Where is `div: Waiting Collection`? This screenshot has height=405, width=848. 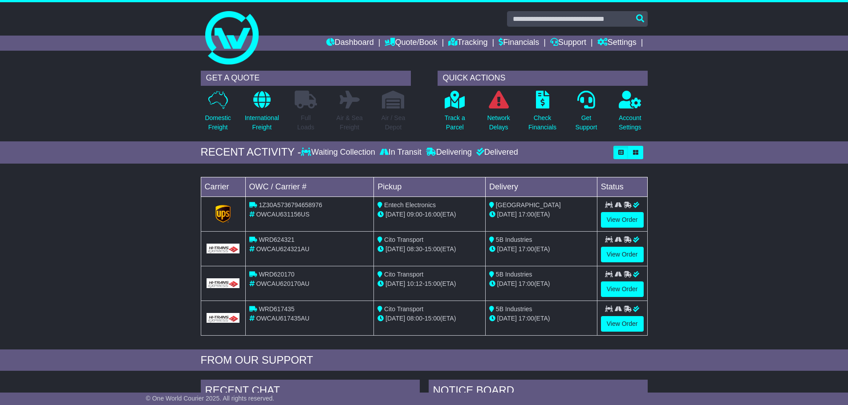 div: Waiting Collection is located at coordinates (339, 153).